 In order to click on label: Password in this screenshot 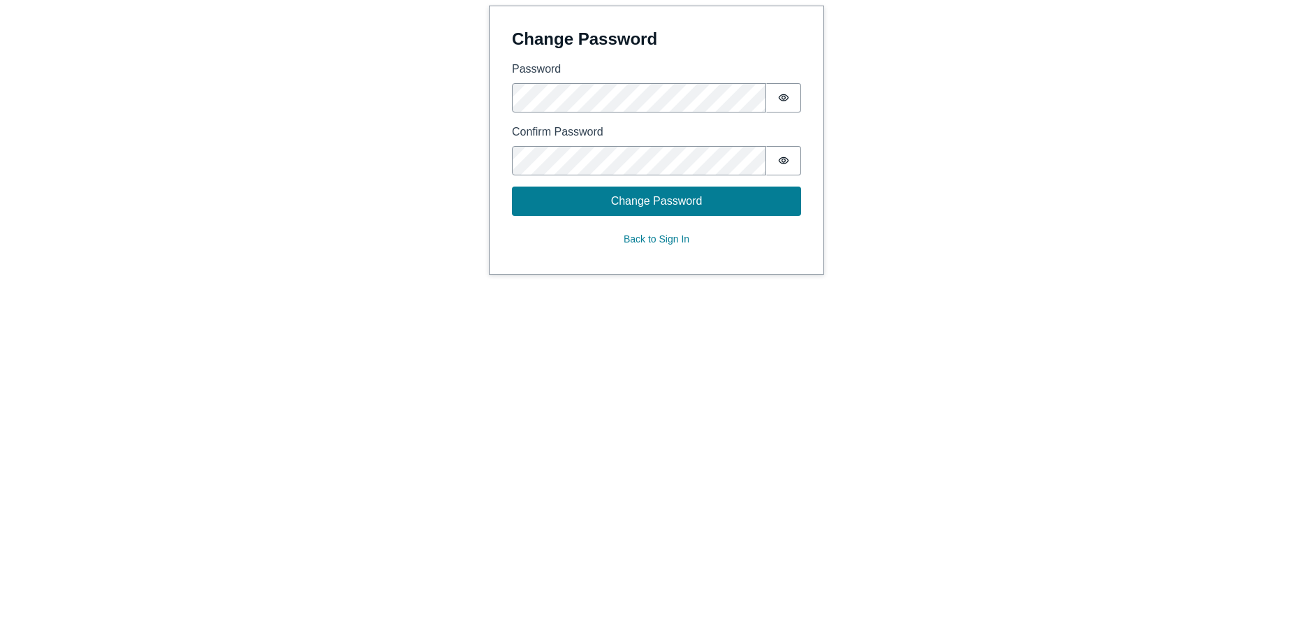, I will do `click(656, 69)`.